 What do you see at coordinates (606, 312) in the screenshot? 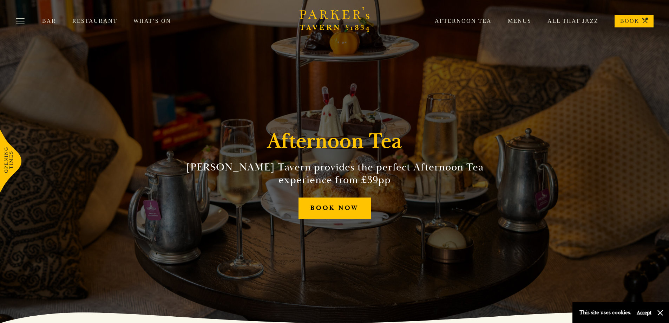
I see `p: This site uses cookies.` at bounding box center [606, 312].